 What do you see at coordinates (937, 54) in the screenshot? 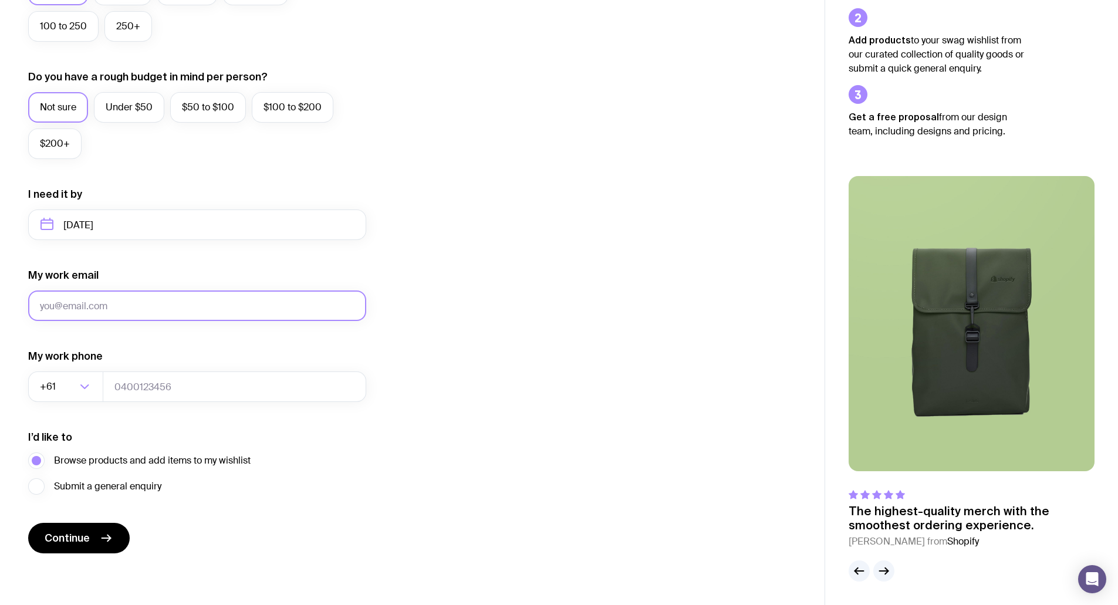
I see `p: to your swag wishlist from our curated collection of quality goods or submit a quick general enqu...` at bounding box center [937, 54].